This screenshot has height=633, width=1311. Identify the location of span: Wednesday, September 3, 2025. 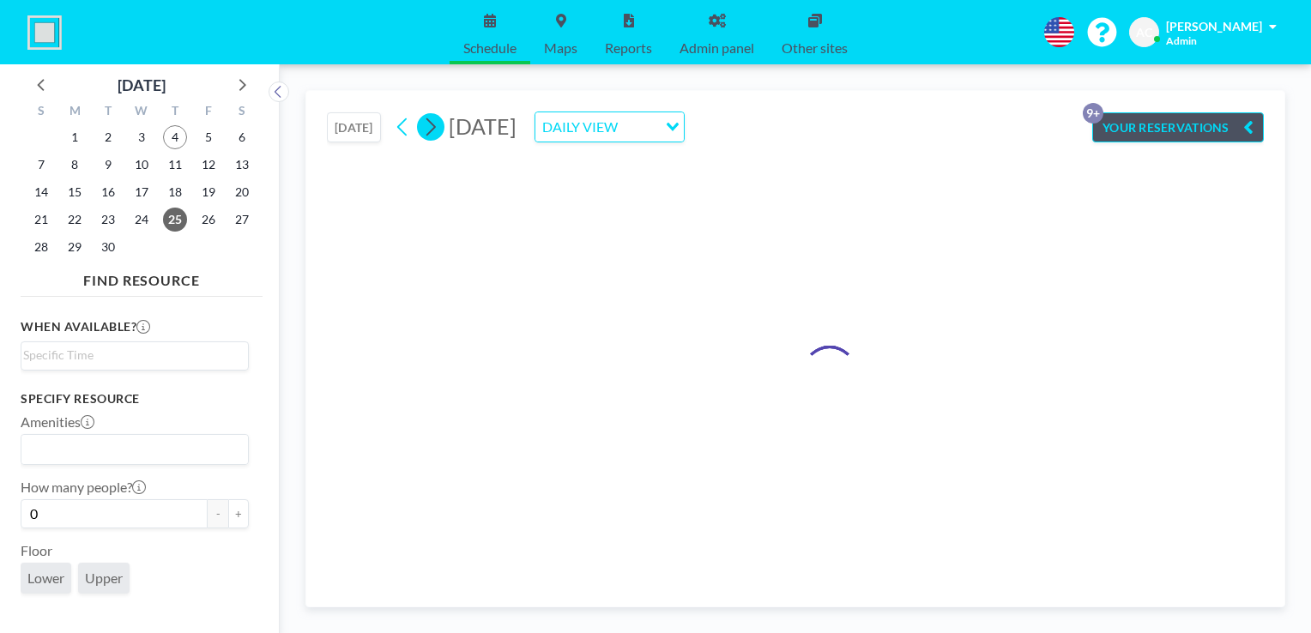
(142, 137).